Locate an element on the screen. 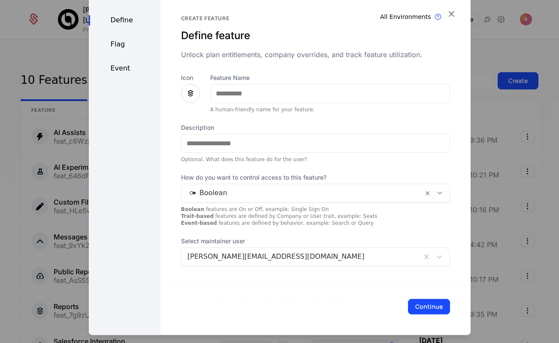 The image size is (559, 343). label: Description is located at coordinates (315, 127).